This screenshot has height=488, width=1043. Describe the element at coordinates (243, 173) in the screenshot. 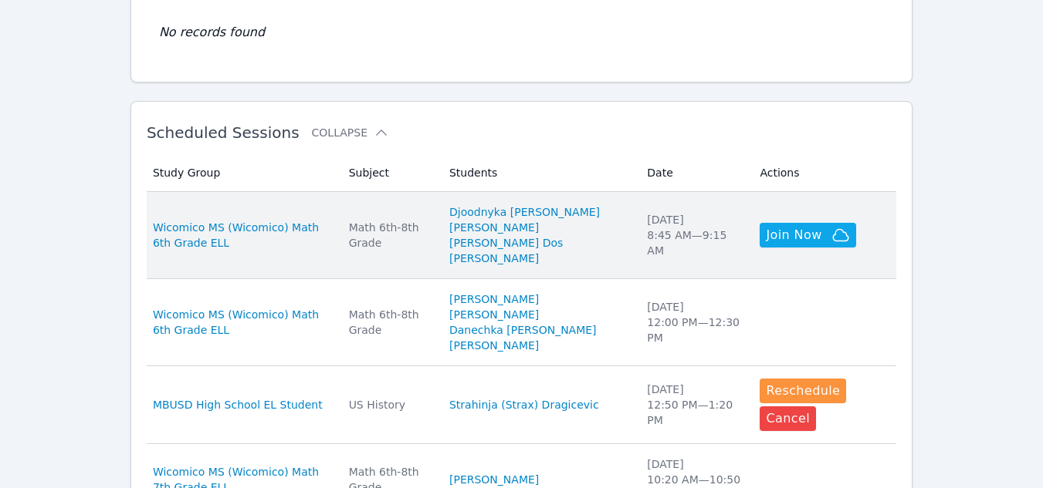

I see `th: Study Group` at that location.